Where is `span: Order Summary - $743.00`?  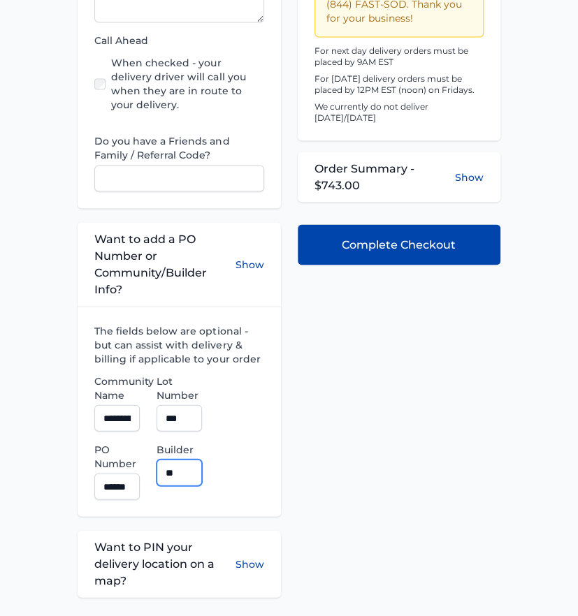 span: Order Summary - $743.00 is located at coordinates (384, 177).